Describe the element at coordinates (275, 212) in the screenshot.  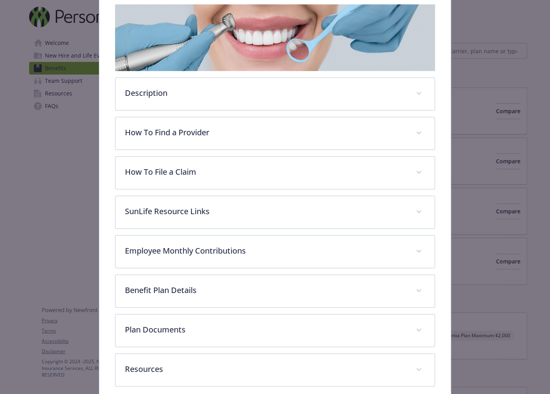
I see `div: SunLife Resource Links` at that location.